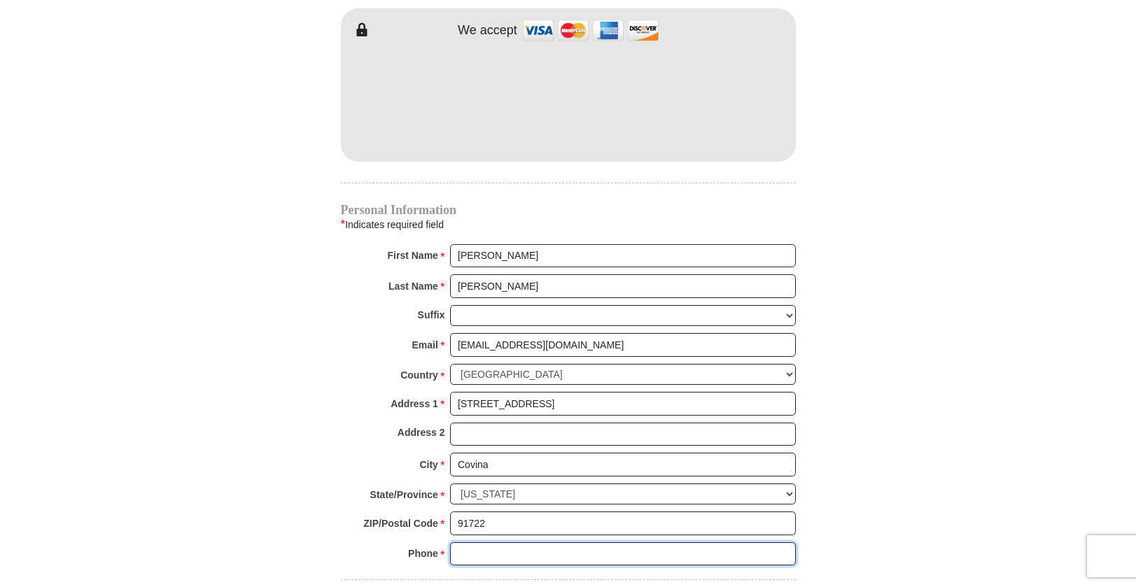 The height and width of the screenshot is (587, 1136). What do you see at coordinates (568, 225) in the screenshot?
I see `div: Indicates required field` at bounding box center [568, 225].